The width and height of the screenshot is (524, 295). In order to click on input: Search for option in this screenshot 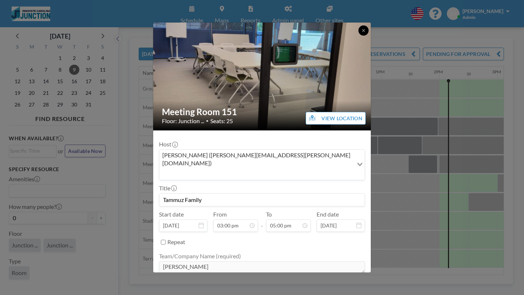, I will do `click(256, 174)`.